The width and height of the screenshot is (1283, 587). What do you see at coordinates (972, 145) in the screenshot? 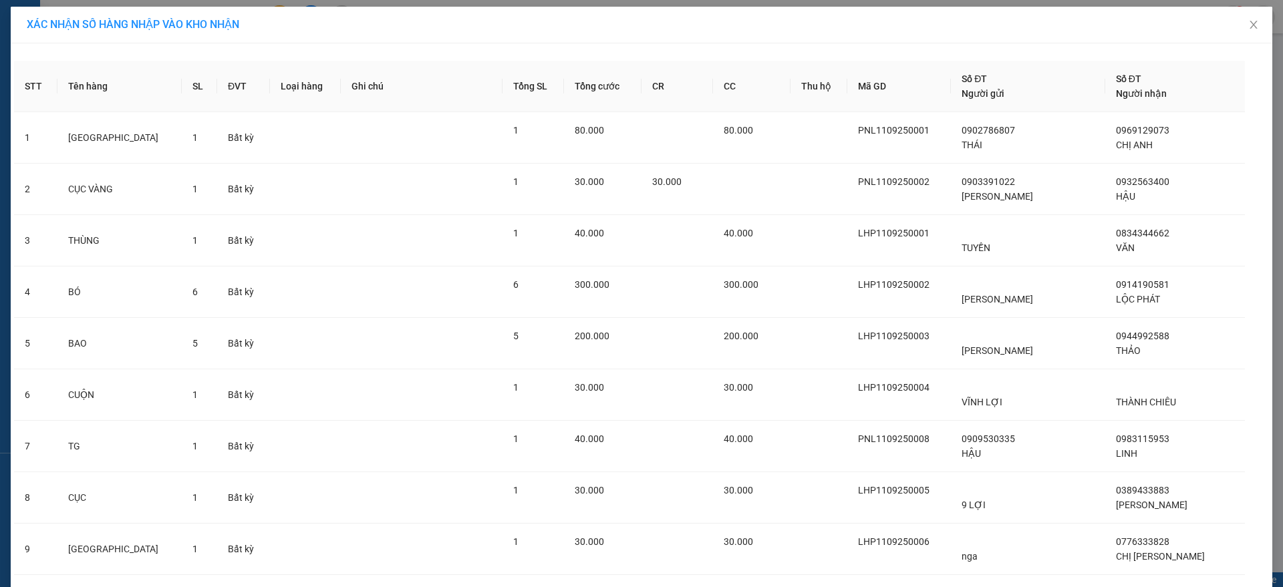
I see `span: THÁI` at bounding box center [972, 145].